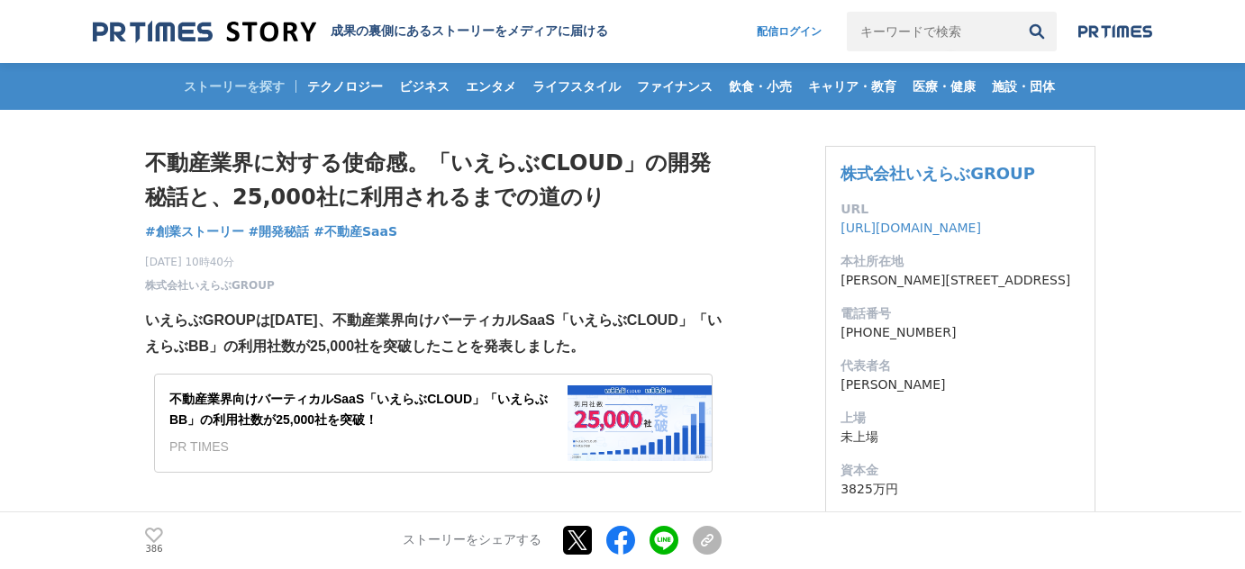  I want to click on span: エンタメ, so click(491, 86).